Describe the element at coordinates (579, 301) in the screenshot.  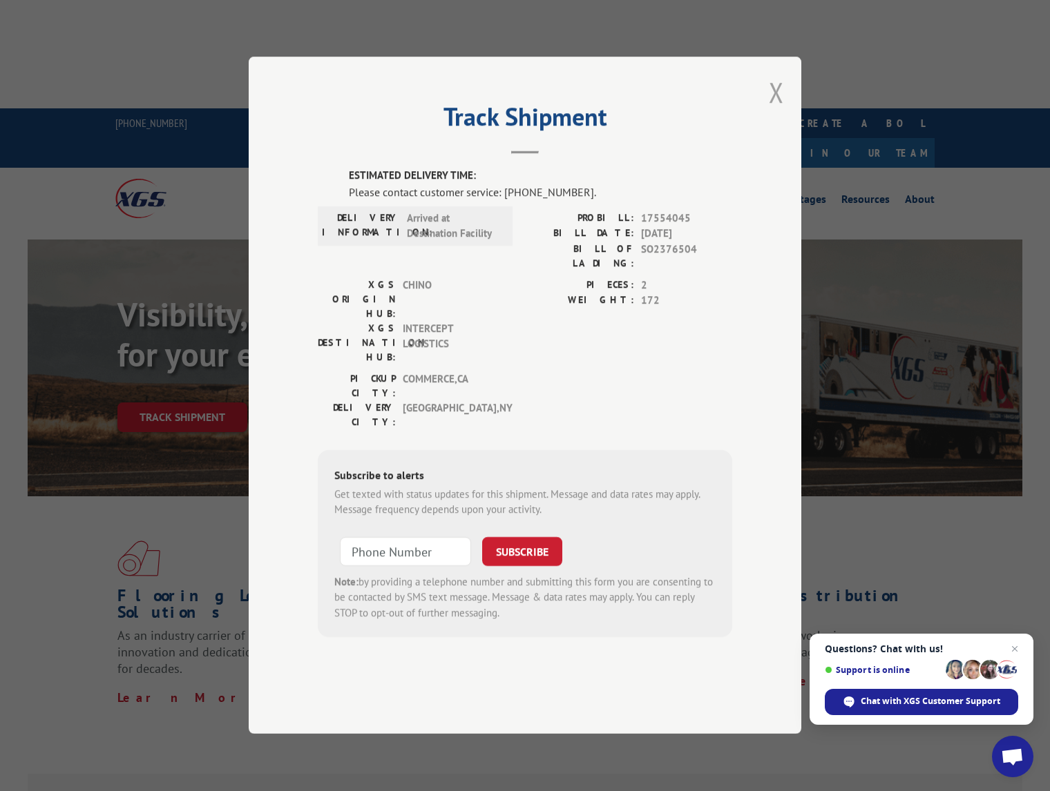
I see `label: WEIGHT:` at that location.